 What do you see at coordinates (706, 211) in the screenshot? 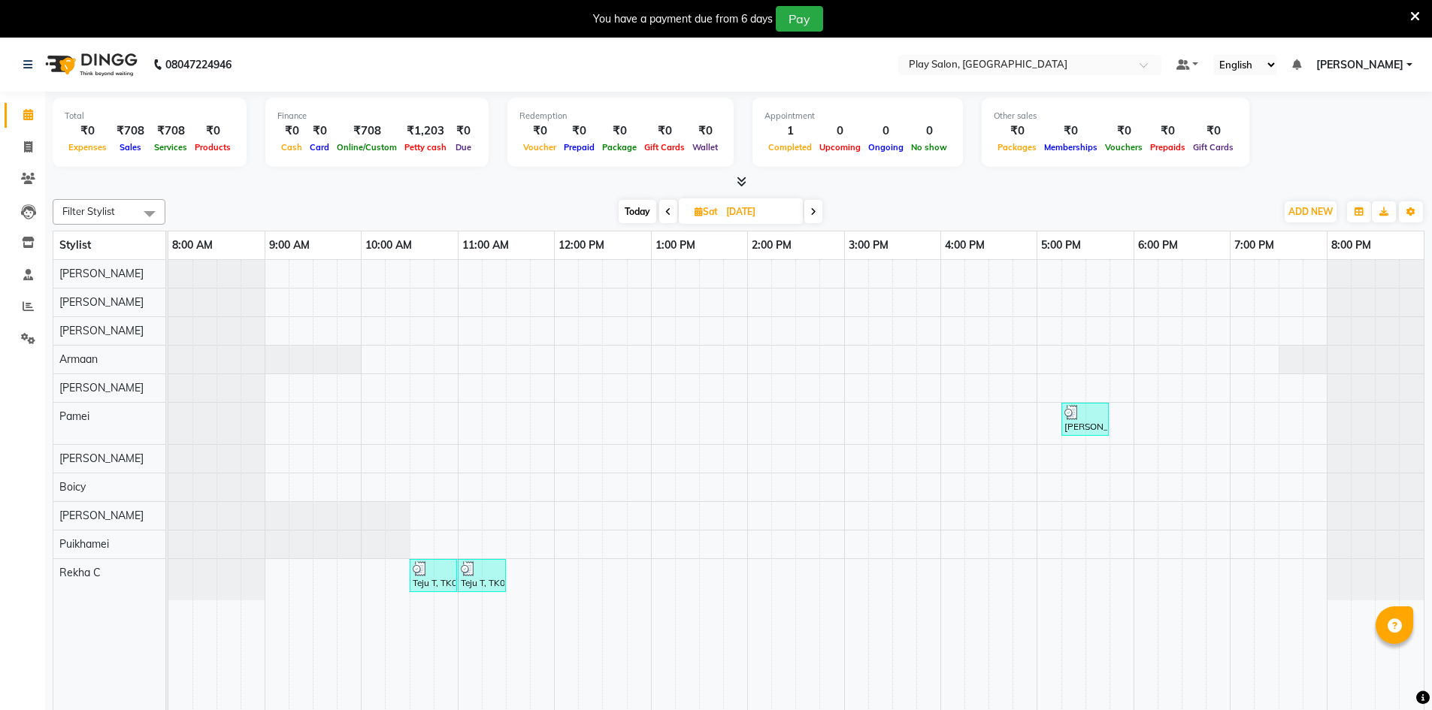
I see `span: Sat` at bounding box center [706, 211].